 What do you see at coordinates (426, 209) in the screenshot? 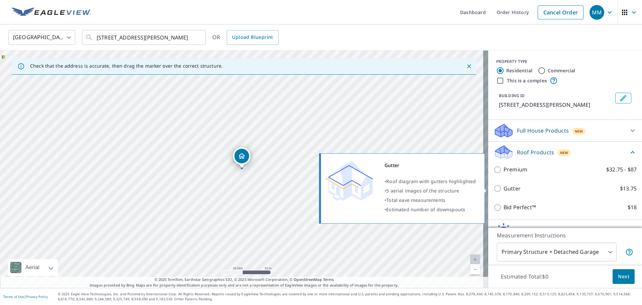
I see `span: Estimated number of downspouts` at bounding box center [426, 209].